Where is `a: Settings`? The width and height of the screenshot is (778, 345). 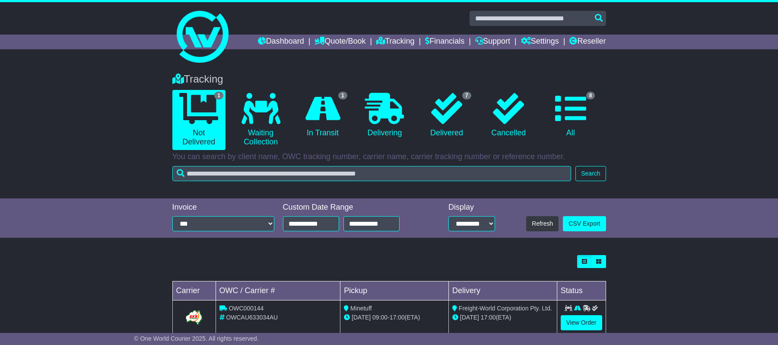
a: Settings is located at coordinates (540, 42).